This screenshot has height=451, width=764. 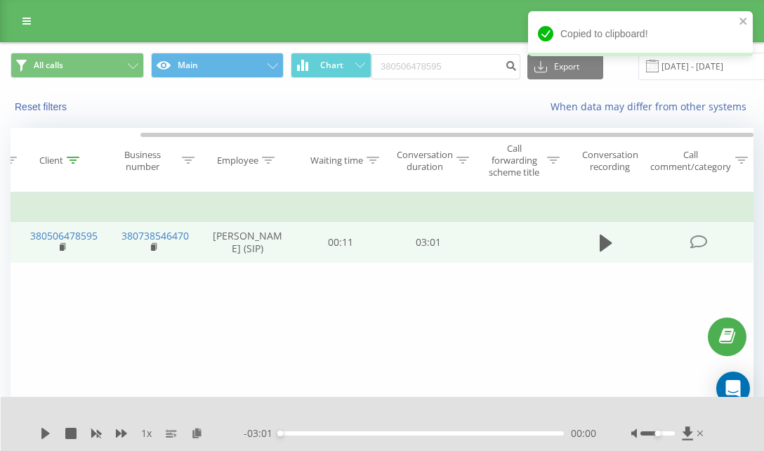 What do you see at coordinates (336, 160) in the screenshot?
I see `div: Waiting time` at bounding box center [336, 160].